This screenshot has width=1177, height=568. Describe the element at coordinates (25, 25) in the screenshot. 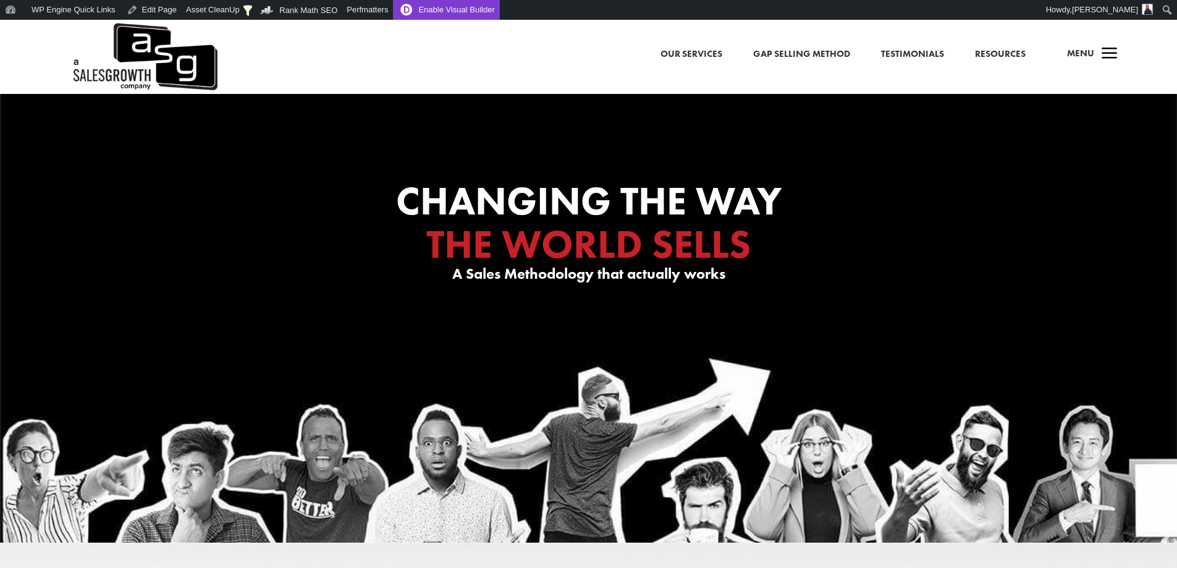

I see `img: logo_orange.svg` at that location.